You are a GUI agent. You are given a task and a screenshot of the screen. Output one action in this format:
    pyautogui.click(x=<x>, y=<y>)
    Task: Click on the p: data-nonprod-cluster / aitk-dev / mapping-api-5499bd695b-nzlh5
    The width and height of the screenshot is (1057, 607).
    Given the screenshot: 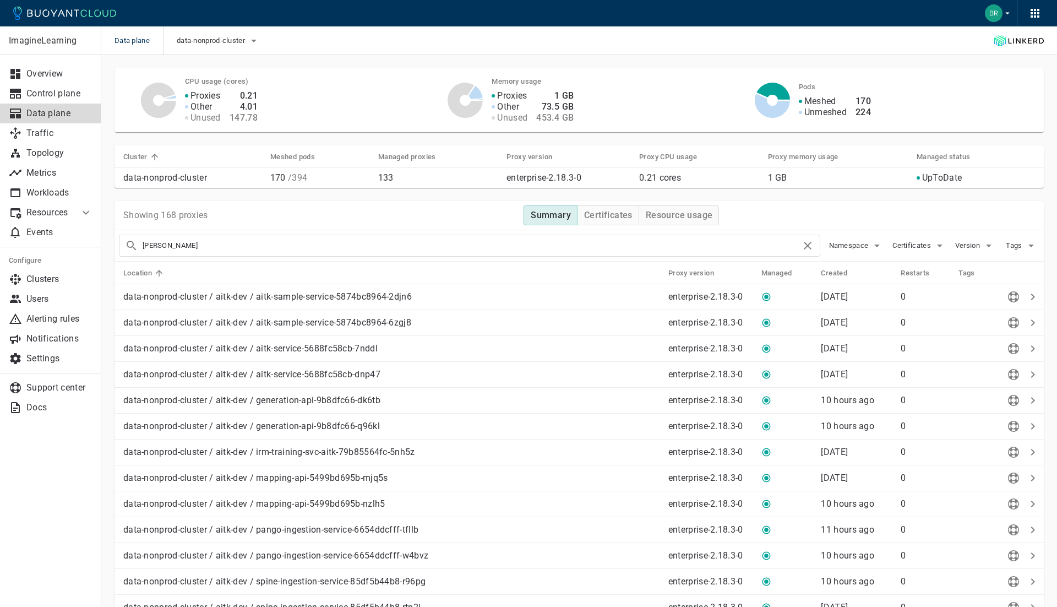 What is the action you would take?
    pyautogui.click(x=392, y=504)
    